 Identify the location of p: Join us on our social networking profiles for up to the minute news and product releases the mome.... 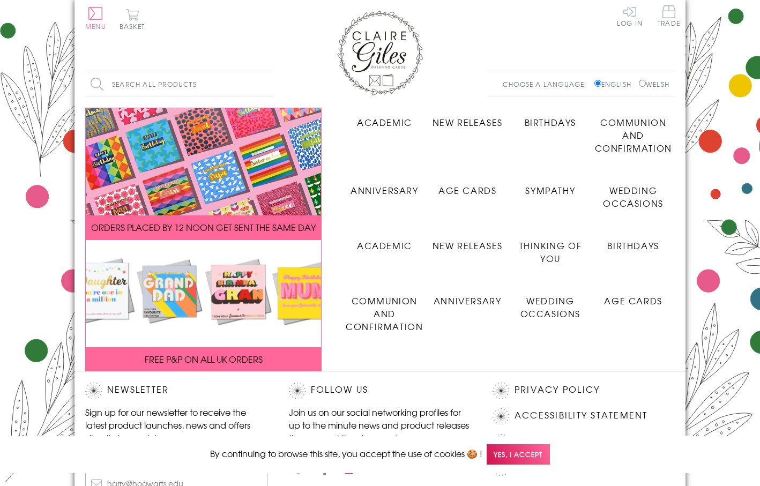
(380, 425).